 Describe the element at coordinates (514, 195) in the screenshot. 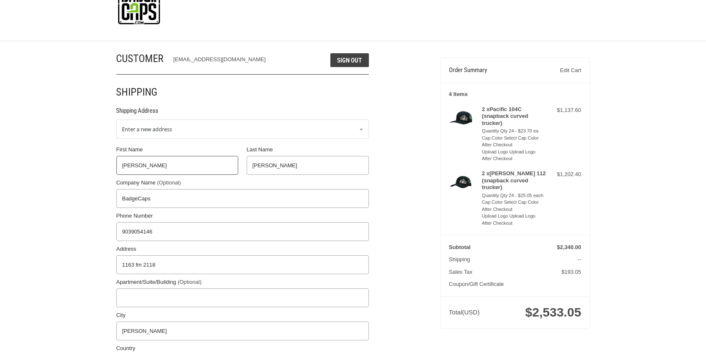

I see `li: Quantity Qty 24 - $25.05 each` at that location.